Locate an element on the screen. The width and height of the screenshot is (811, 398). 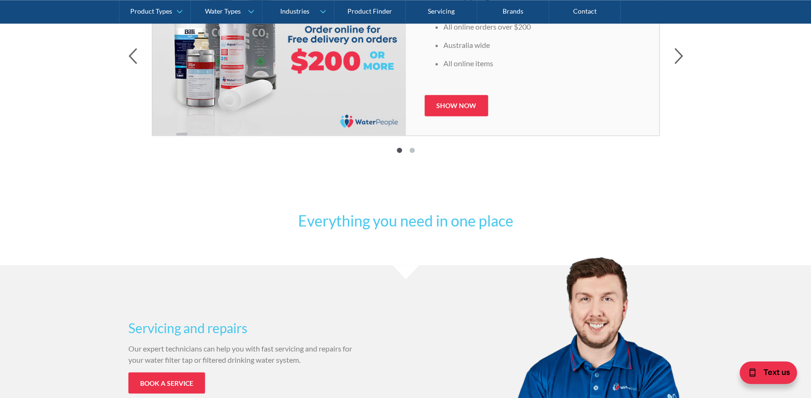
div: Industries is located at coordinates (294, 11).